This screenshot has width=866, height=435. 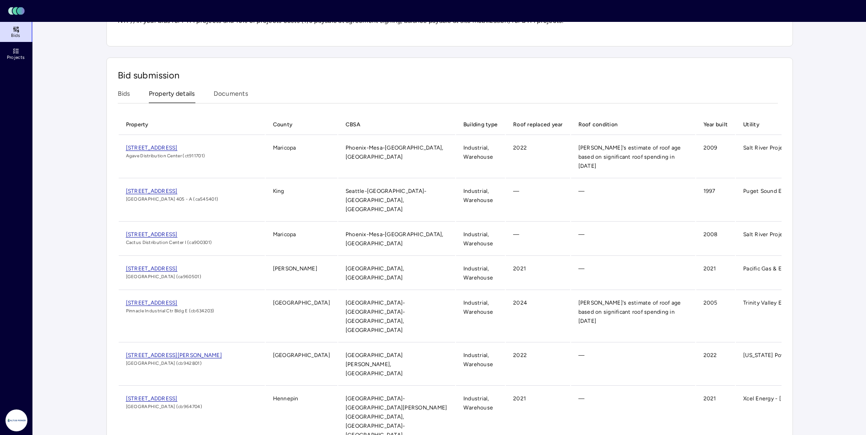 I want to click on th: Year built, so click(x=715, y=125).